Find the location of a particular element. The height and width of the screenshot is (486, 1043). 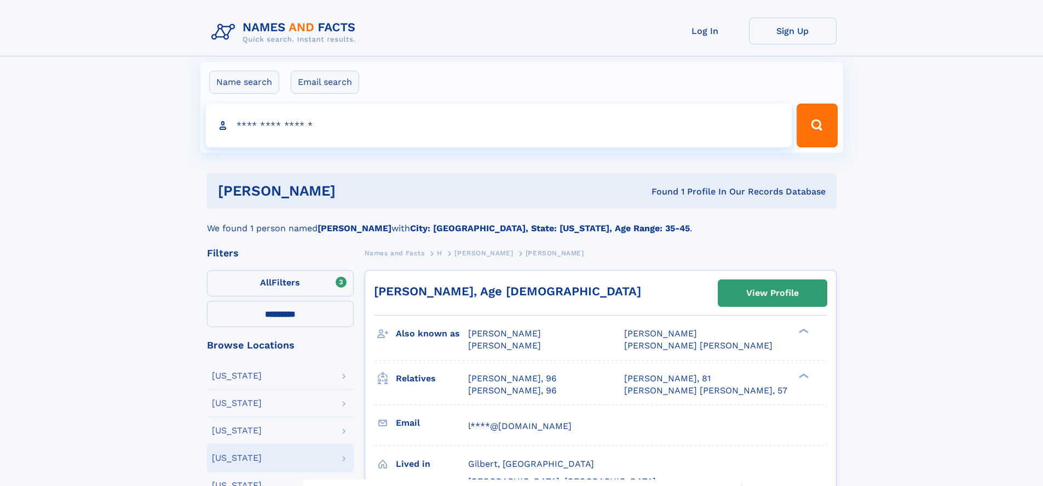

div: We found 1 person named with . is located at coordinates (522, 222).